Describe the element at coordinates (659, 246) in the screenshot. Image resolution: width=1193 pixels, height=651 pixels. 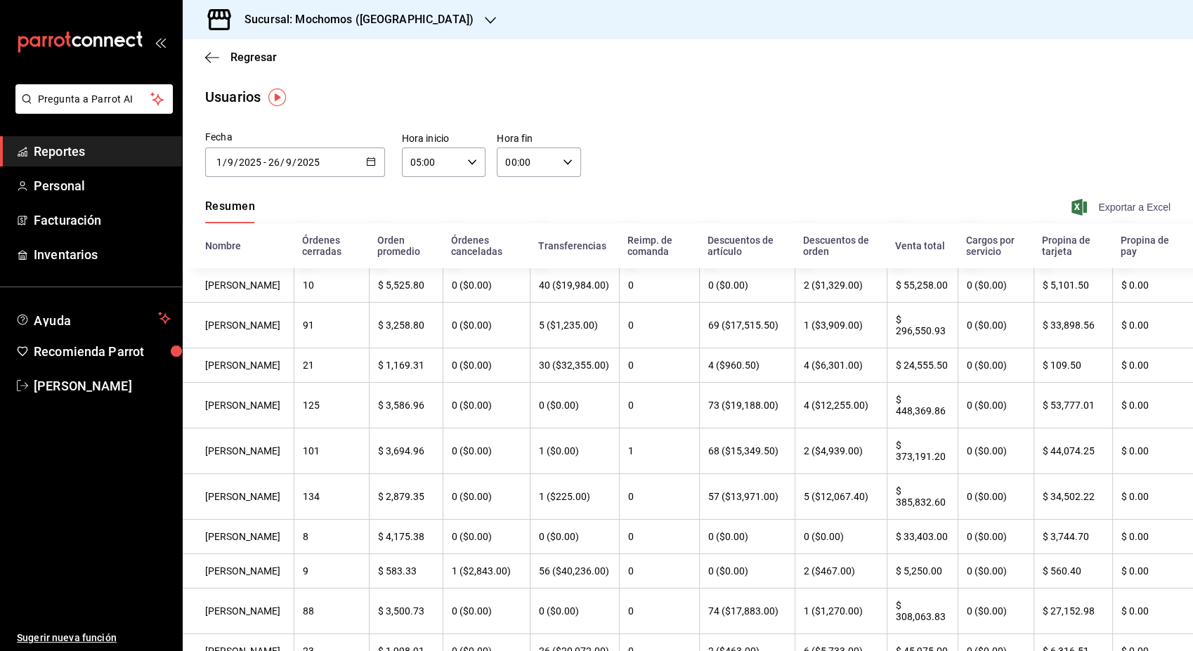
I see `th: Reimp. de comanda` at that location.